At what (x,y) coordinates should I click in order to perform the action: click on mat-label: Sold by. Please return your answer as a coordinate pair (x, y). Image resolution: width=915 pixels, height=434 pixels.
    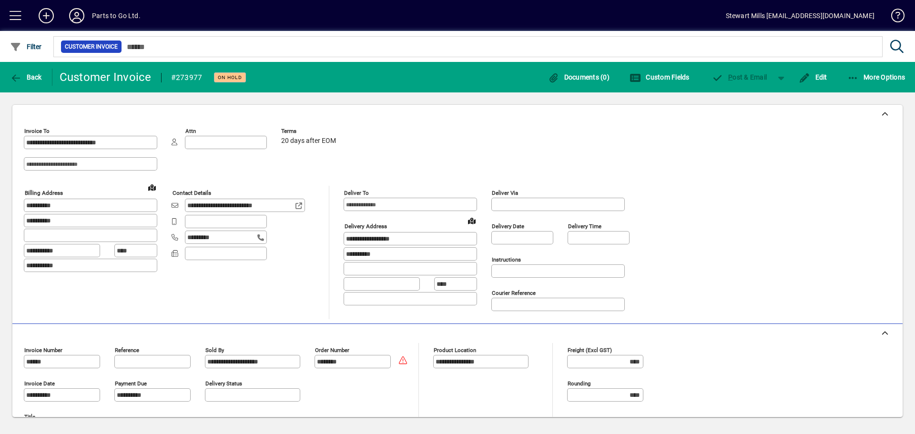
    Looking at the image, I should click on (214, 350).